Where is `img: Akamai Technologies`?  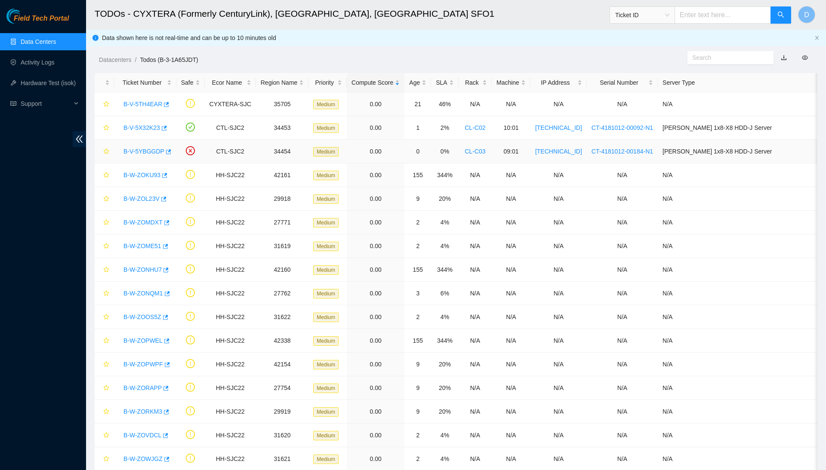
img: Akamai Technologies is located at coordinates (25, 16).